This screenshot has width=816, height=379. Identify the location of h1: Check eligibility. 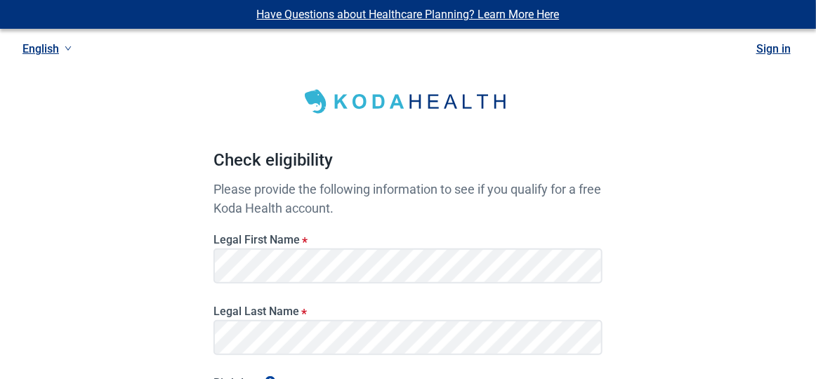
(408, 164).